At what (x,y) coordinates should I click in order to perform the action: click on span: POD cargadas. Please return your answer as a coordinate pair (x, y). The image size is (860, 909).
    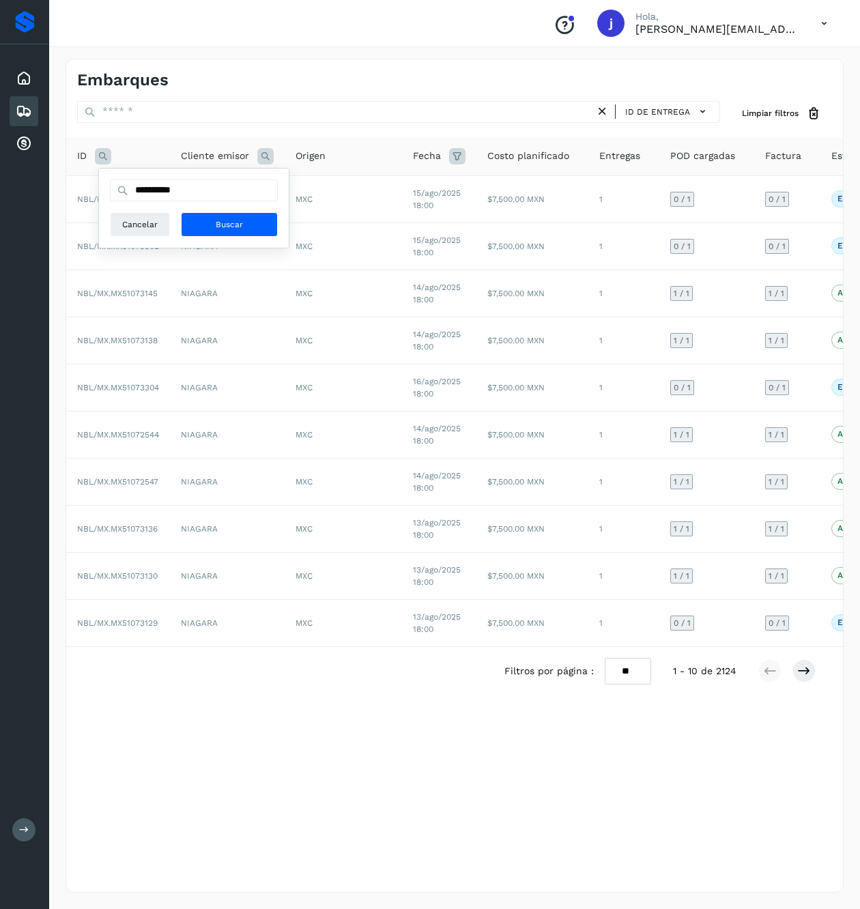
    Looking at the image, I should click on (702, 156).